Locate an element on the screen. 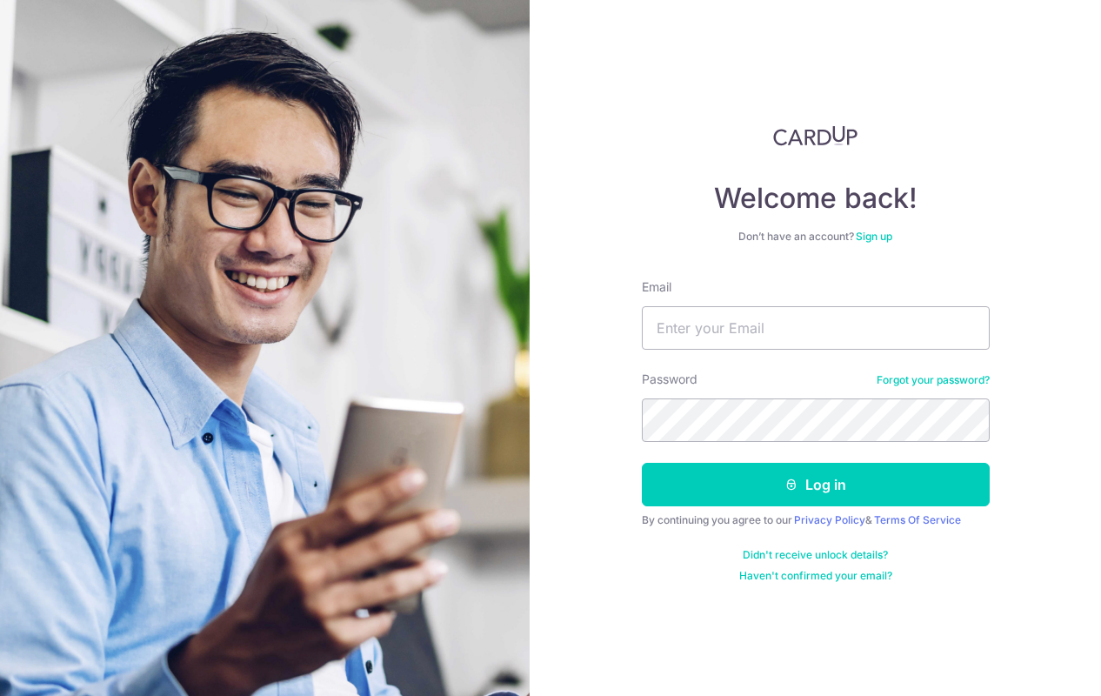 The image size is (1101, 696). div: By continuing you agree to our & is located at coordinates (816, 520).